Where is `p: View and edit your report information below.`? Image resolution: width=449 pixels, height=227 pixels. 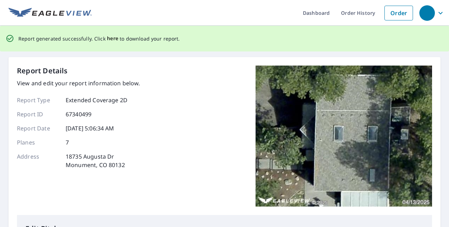 p: View and edit your report information below. is located at coordinates (78, 83).